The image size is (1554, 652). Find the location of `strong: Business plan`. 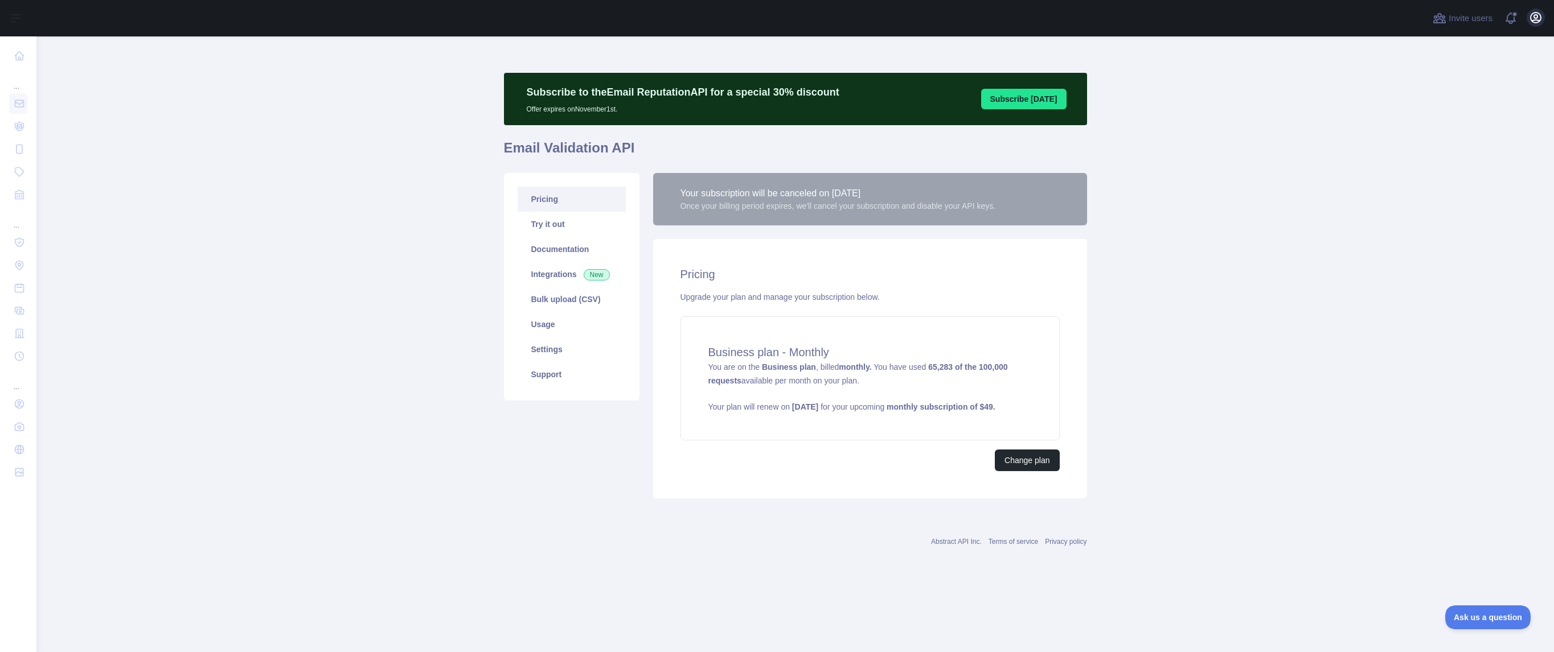

strong: Business plan is located at coordinates (789, 367).